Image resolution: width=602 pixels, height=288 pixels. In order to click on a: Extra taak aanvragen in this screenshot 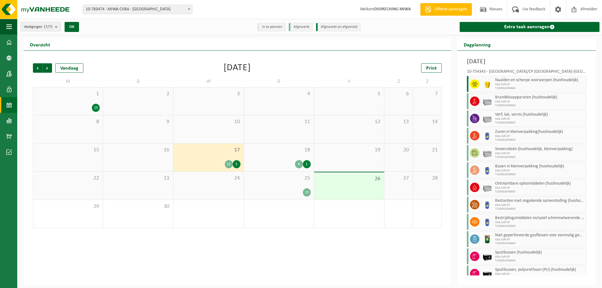, I will do `click(529, 27)`.